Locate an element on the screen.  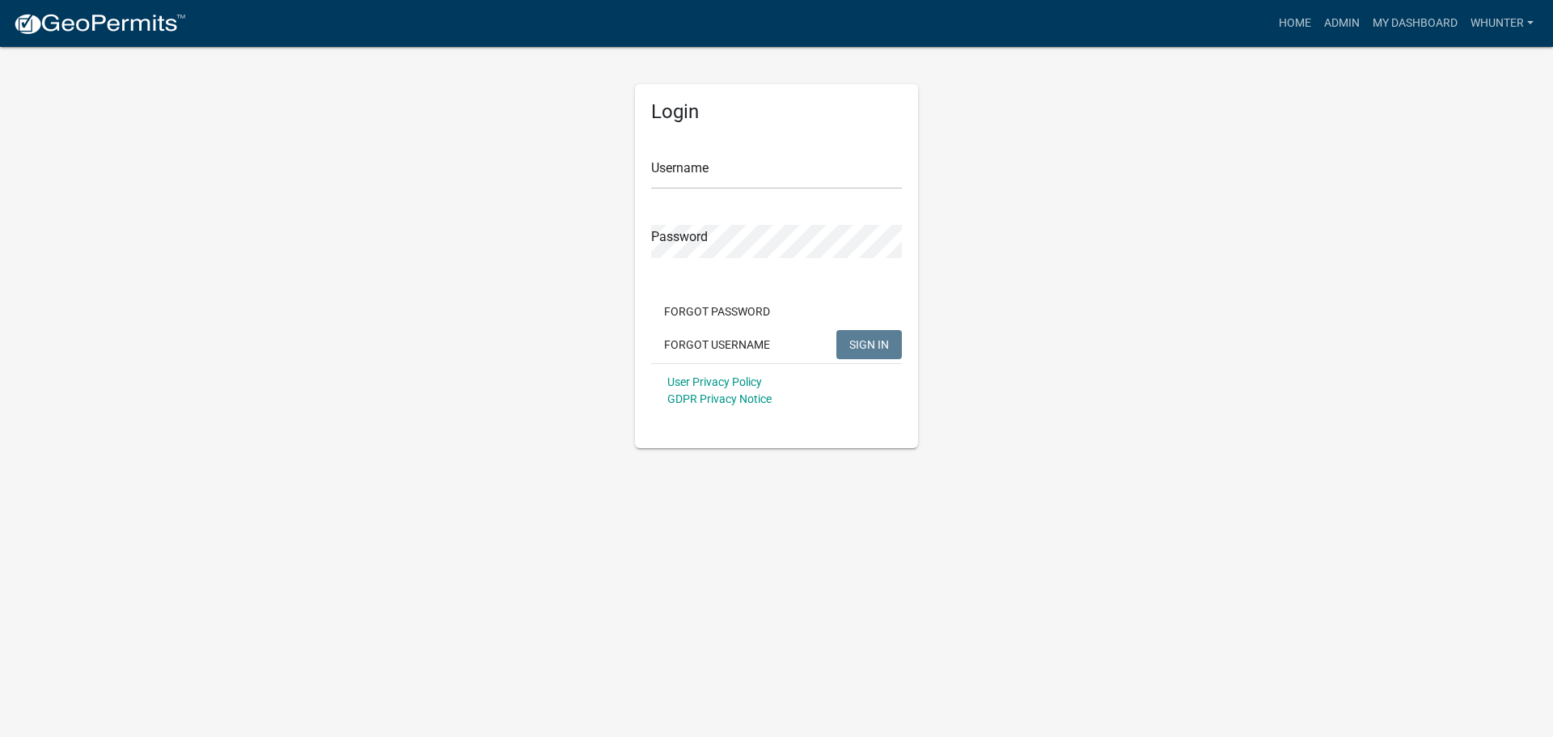
h5: Login is located at coordinates (777, 112).